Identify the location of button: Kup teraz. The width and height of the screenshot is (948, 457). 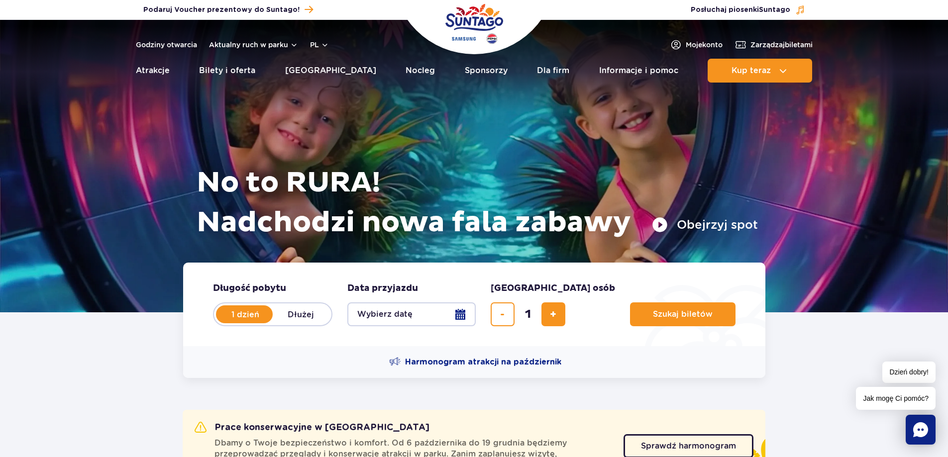
(760, 71).